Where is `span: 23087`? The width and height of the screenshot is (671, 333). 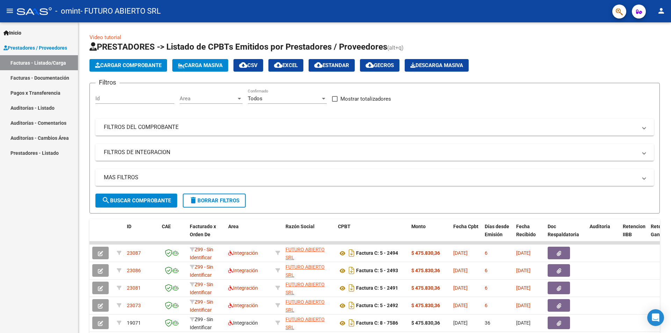
span: 23087 is located at coordinates (134, 253).